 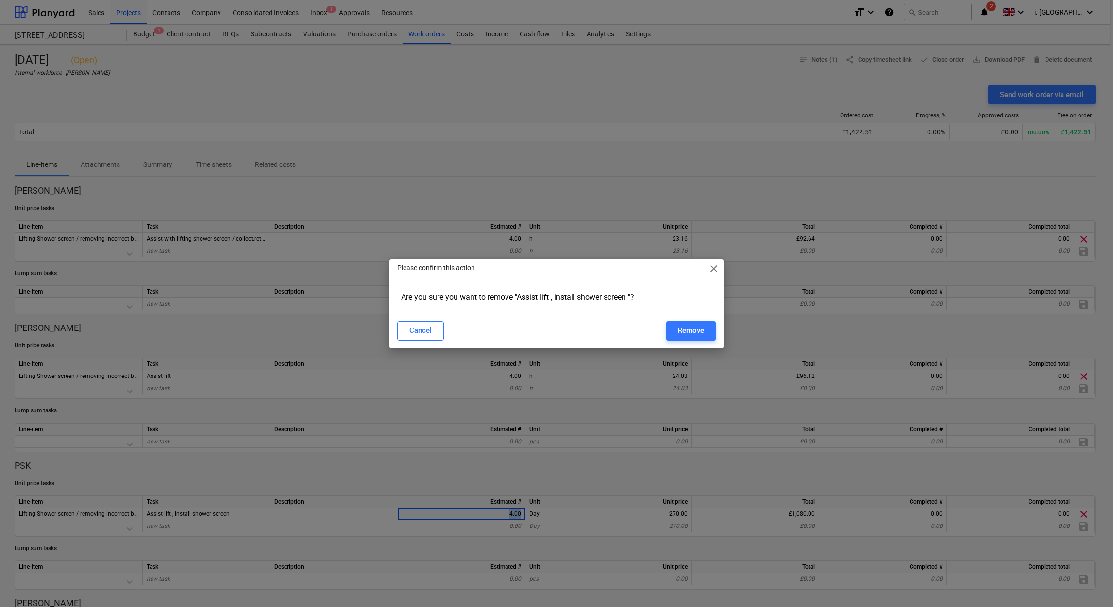 What do you see at coordinates (420, 331) in the screenshot?
I see `button: Cancel` at bounding box center [420, 331].